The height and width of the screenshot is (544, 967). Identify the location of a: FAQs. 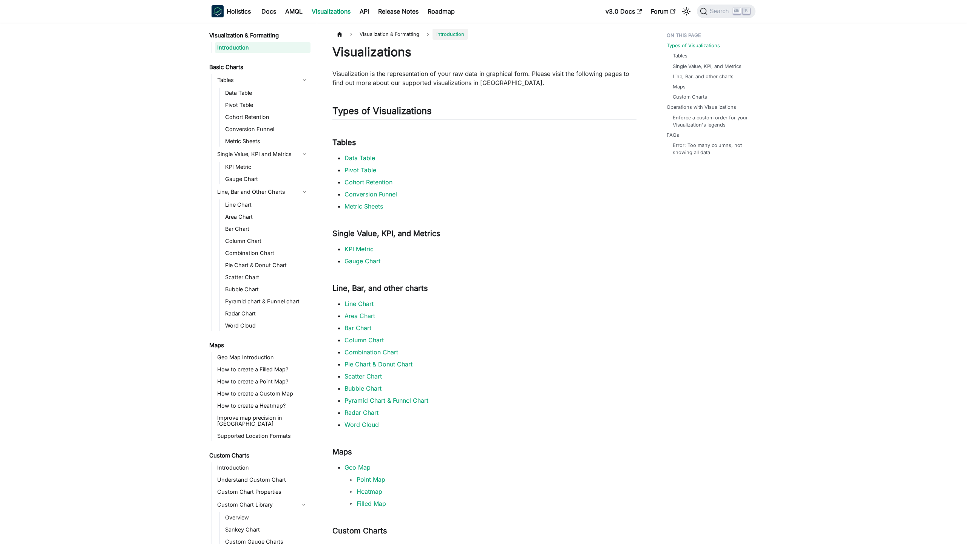
(673, 135).